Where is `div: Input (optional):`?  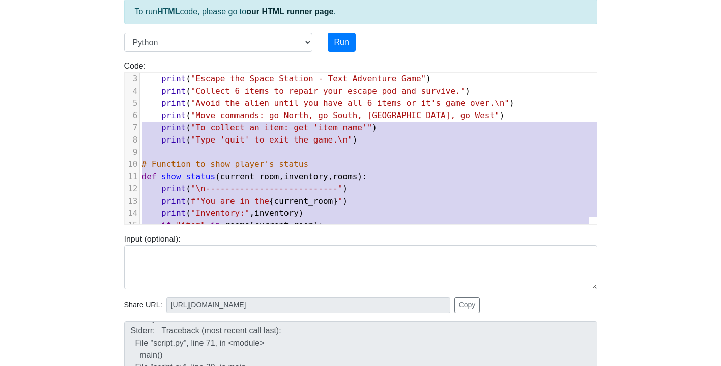
div: Input (optional): is located at coordinates (361, 261).